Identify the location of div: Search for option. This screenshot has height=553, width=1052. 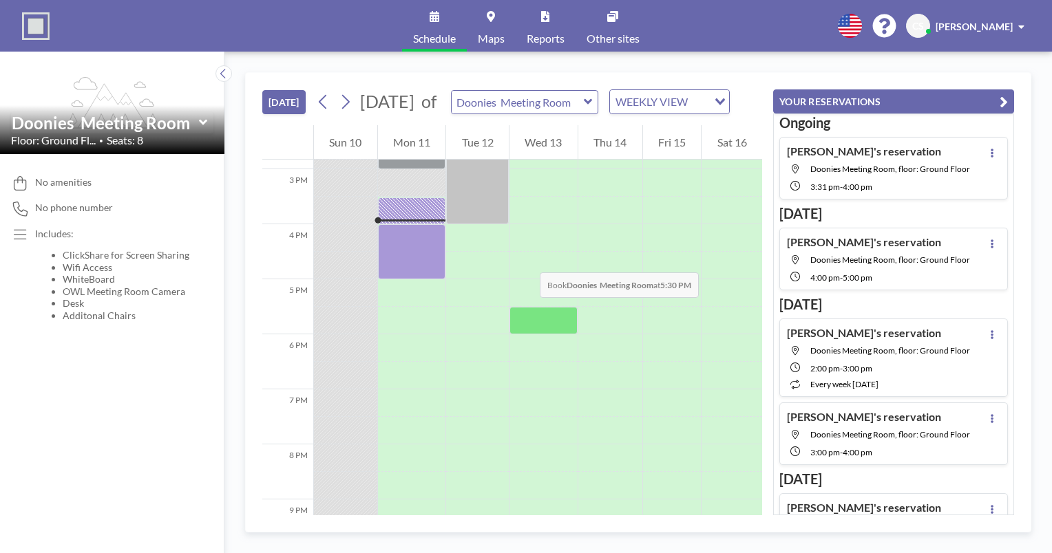
(669, 102).